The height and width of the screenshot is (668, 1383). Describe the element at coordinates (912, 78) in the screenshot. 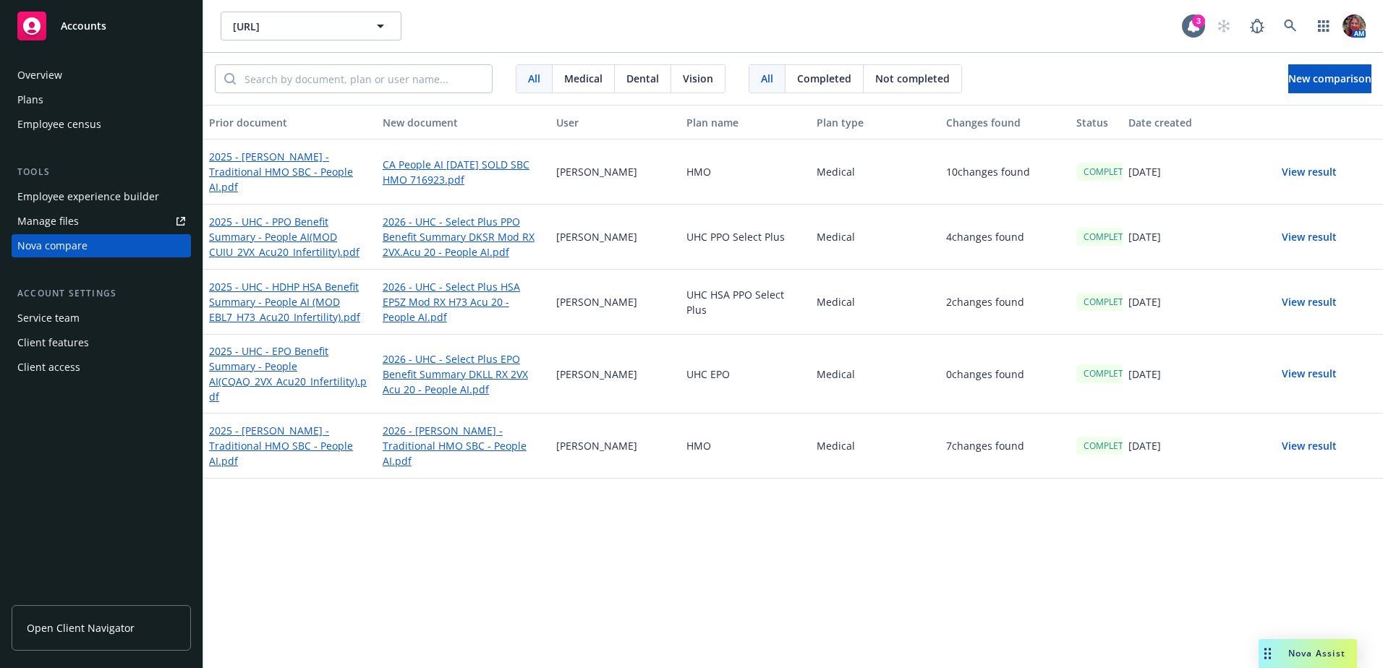

I see `span: Not completed` at that location.